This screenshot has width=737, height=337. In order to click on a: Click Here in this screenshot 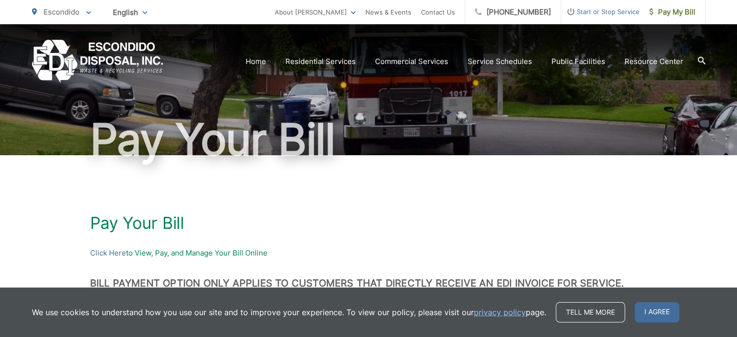, I will do `click(108, 253)`.